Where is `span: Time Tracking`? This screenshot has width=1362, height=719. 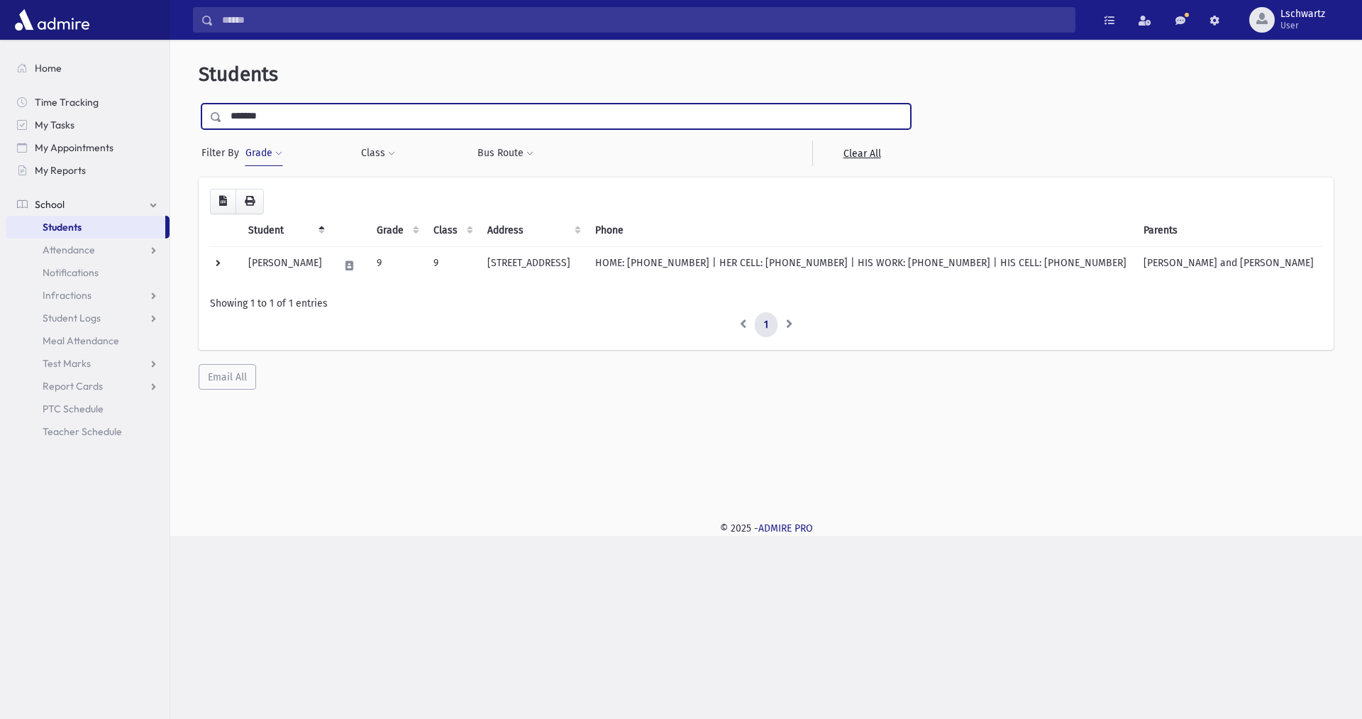 span: Time Tracking is located at coordinates (67, 102).